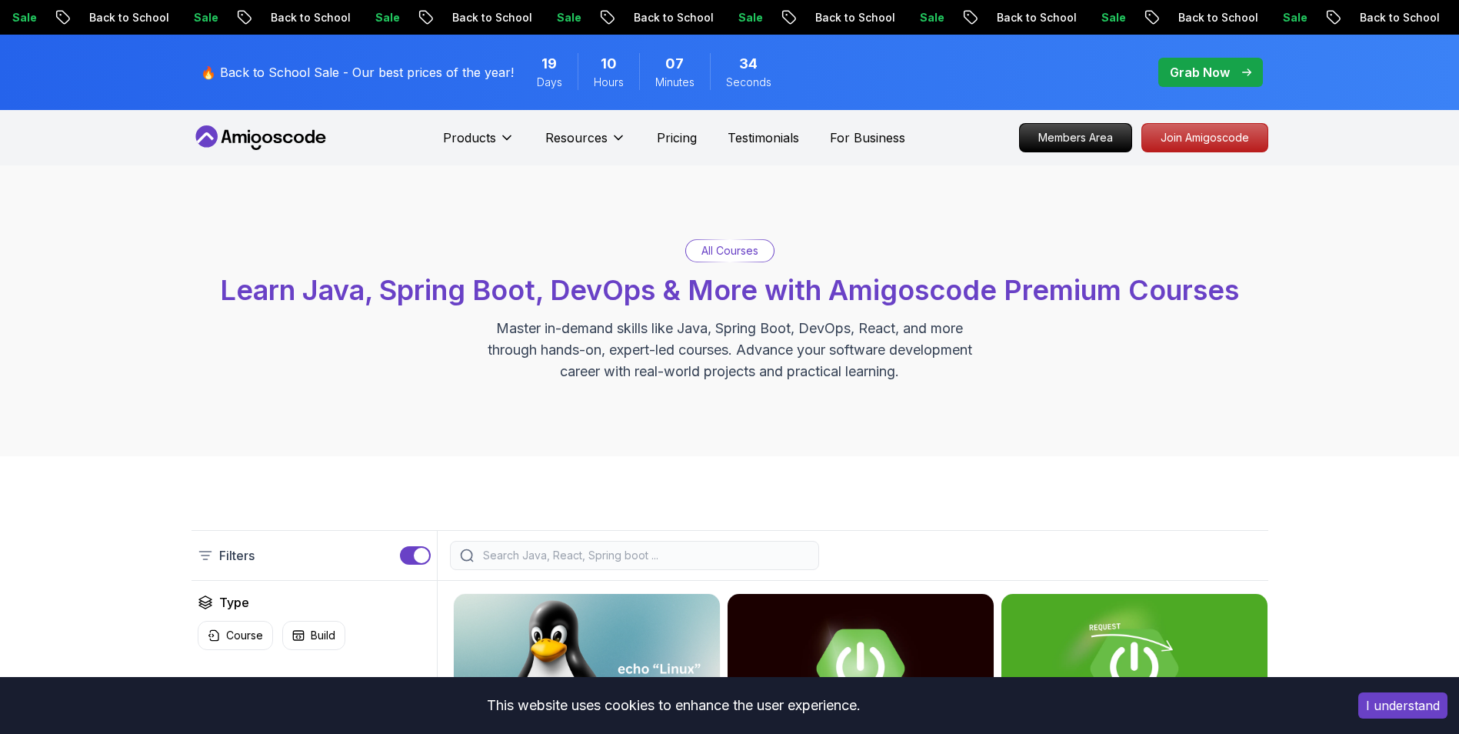 The width and height of the screenshot is (1459, 734). I want to click on span: Minutes, so click(675, 82).